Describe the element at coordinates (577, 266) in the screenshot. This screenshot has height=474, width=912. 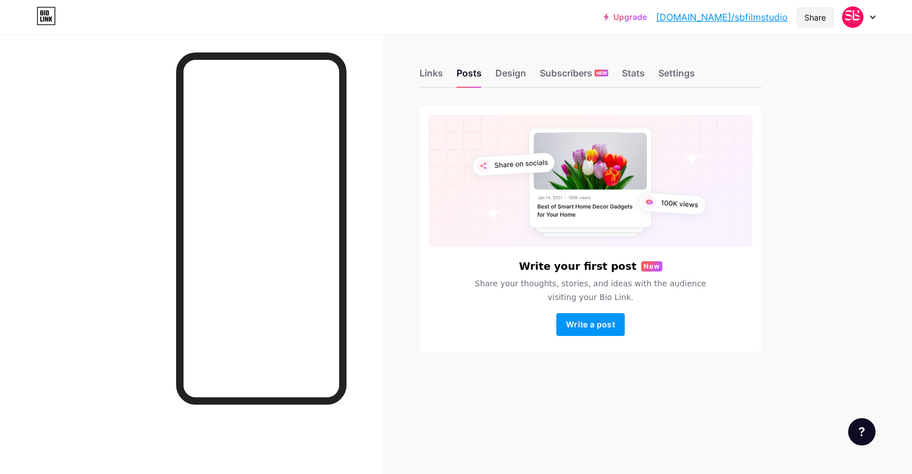
I see `h6: Write your first post` at that location.